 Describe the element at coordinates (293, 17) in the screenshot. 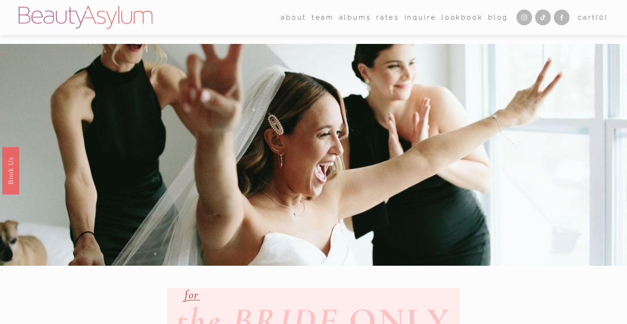

I see `span: about` at that location.